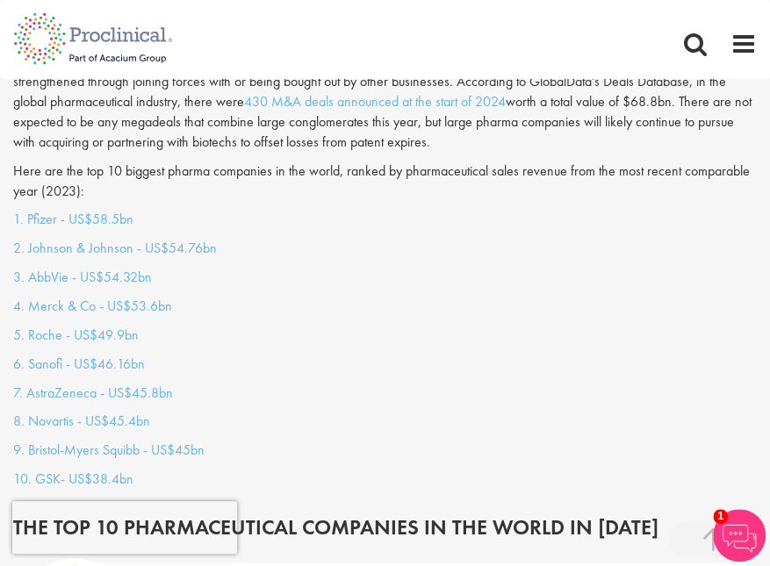 This screenshot has height=566, width=770. What do you see at coordinates (83, 276) in the screenshot?
I see `a: 3. AbbVie - US$54.32bn` at bounding box center [83, 276].